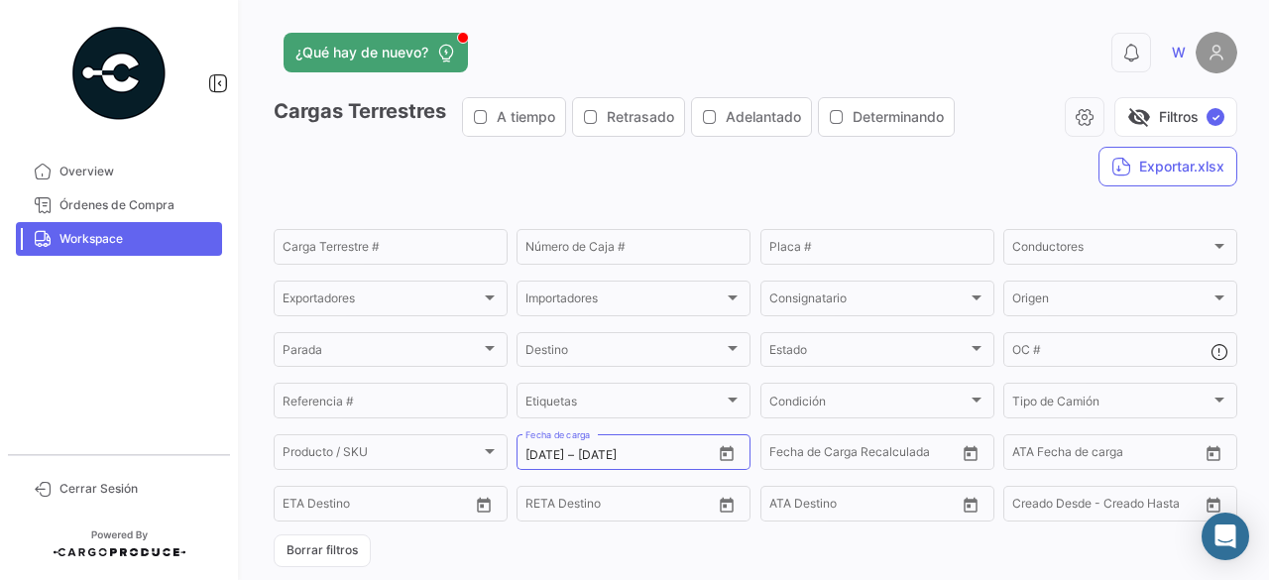 The width and height of the screenshot is (1269, 580). Describe the element at coordinates (868, 403) in the screenshot. I see `span: Condición` at that location.